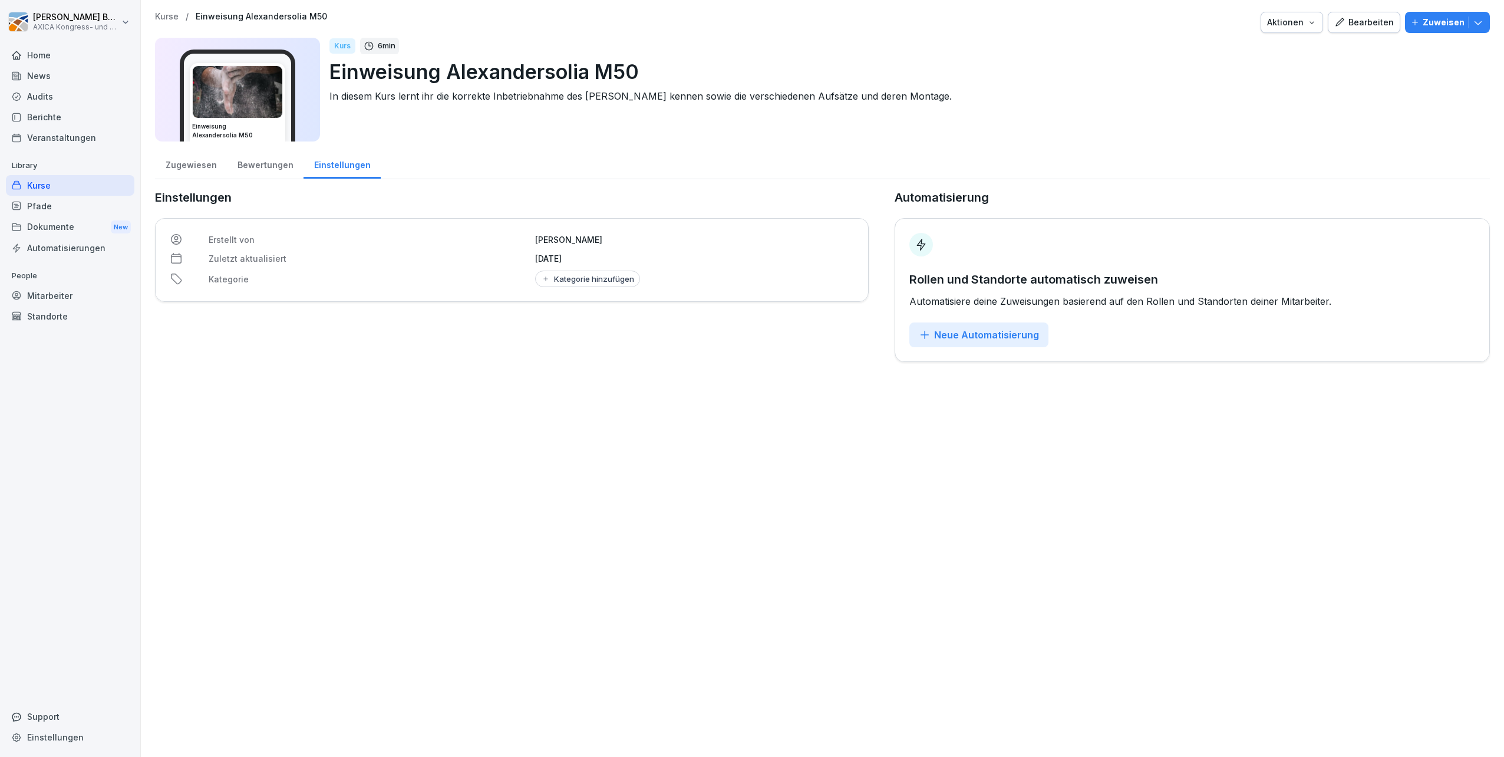 This screenshot has height=757, width=1504. I want to click on div: Kategorie hinzufügen, so click(588, 279).